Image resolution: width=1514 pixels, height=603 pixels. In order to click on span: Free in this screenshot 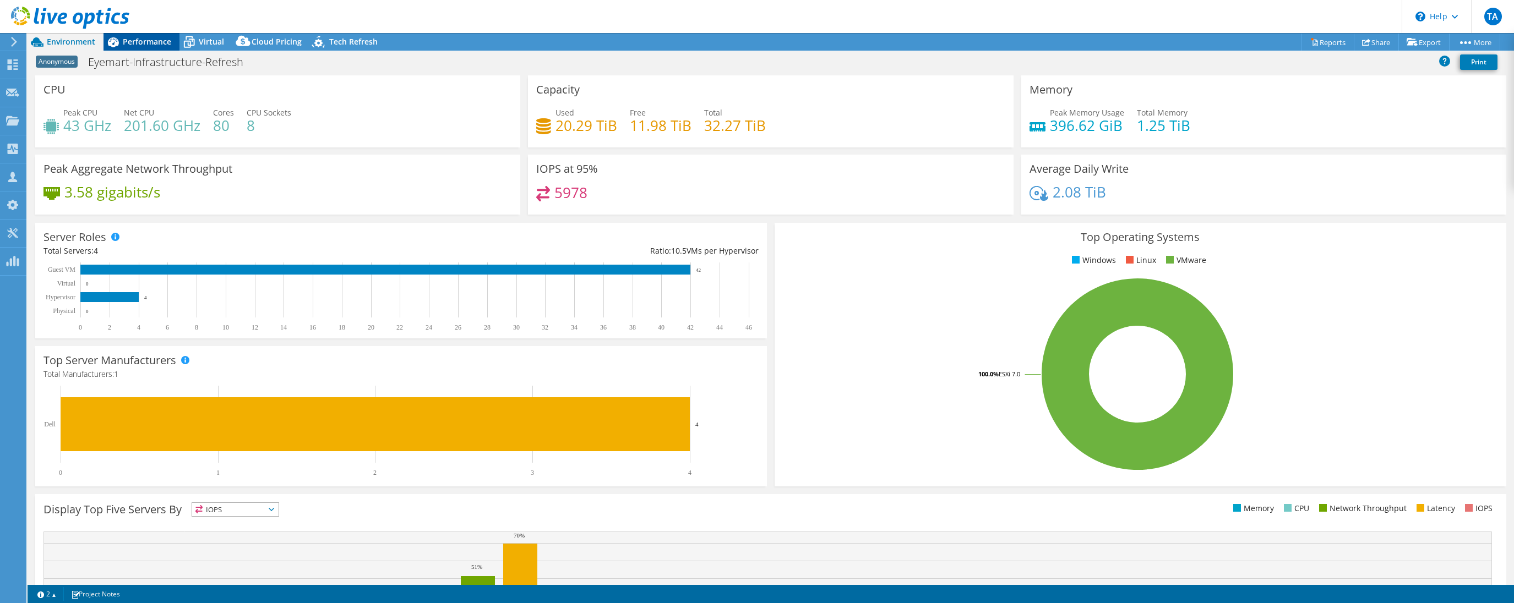, I will do `click(637, 112)`.